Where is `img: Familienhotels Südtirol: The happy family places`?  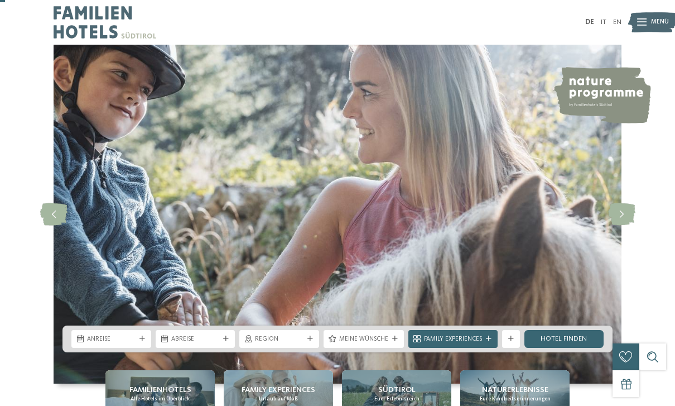
img: Familienhotels Südtirol: The happy family places is located at coordinates (337, 214).